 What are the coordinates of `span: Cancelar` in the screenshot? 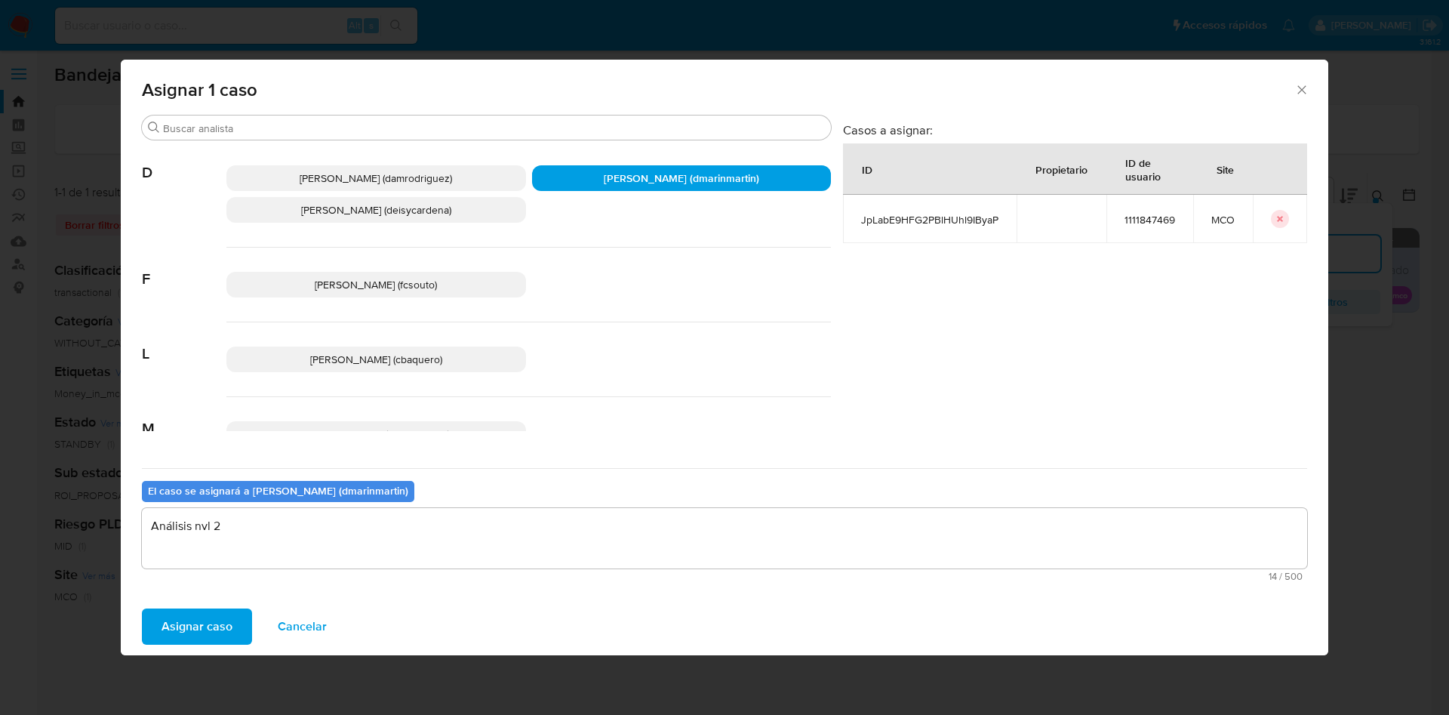 It's located at (302, 626).